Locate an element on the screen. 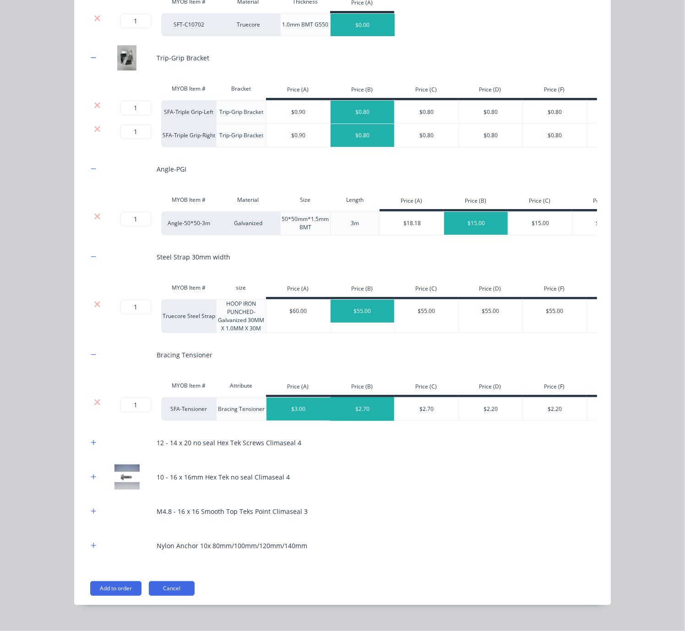  div: Truecore Steel Strap is located at coordinates (189, 316).